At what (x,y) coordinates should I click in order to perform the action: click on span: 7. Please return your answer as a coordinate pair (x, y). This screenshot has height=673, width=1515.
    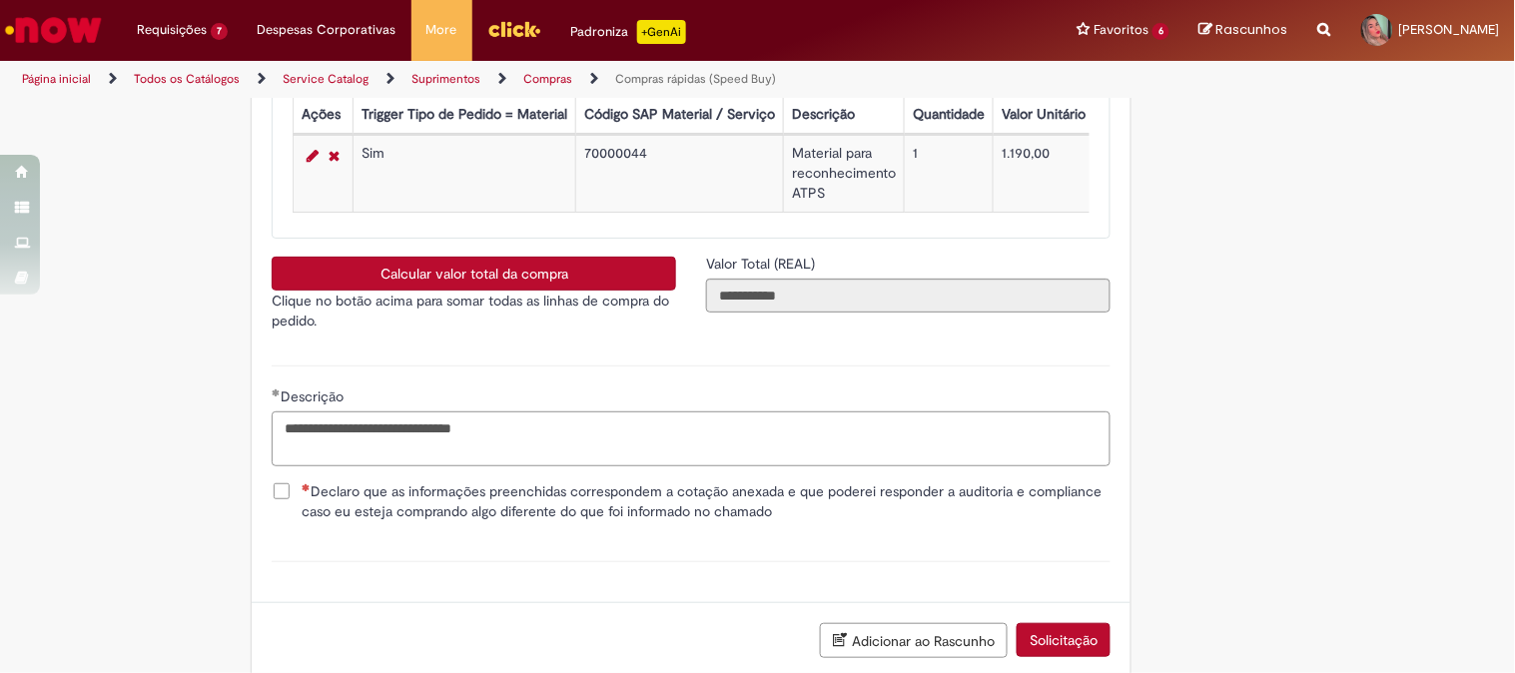
    Looking at the image, I should click on (219, 31).